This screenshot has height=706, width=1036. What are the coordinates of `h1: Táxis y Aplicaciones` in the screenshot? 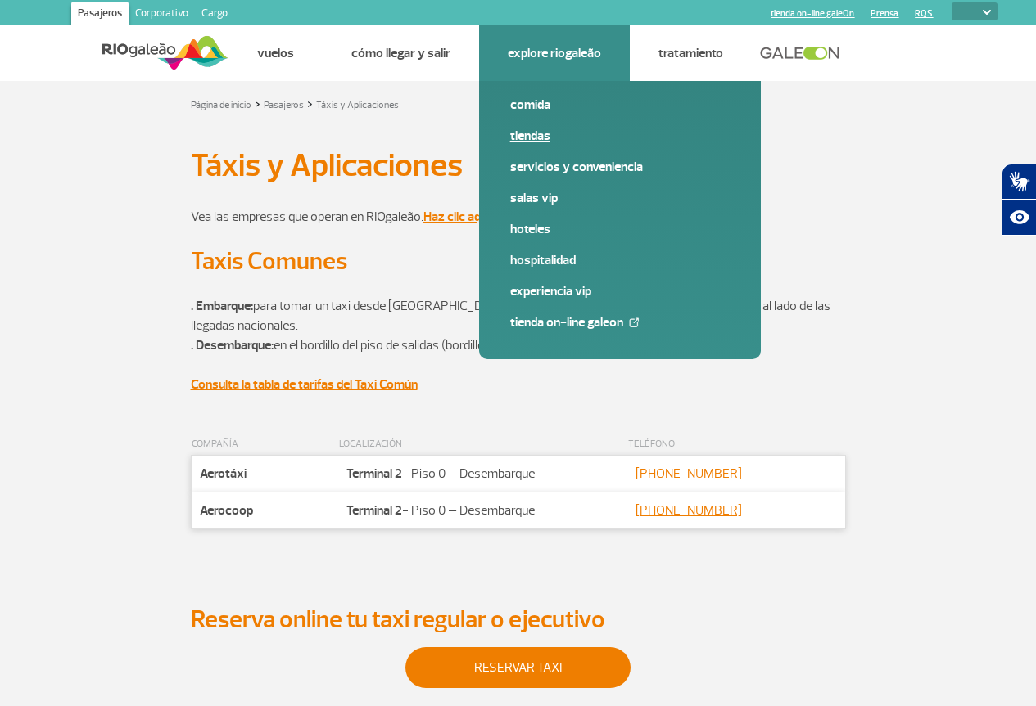 It's located at (518, 165).